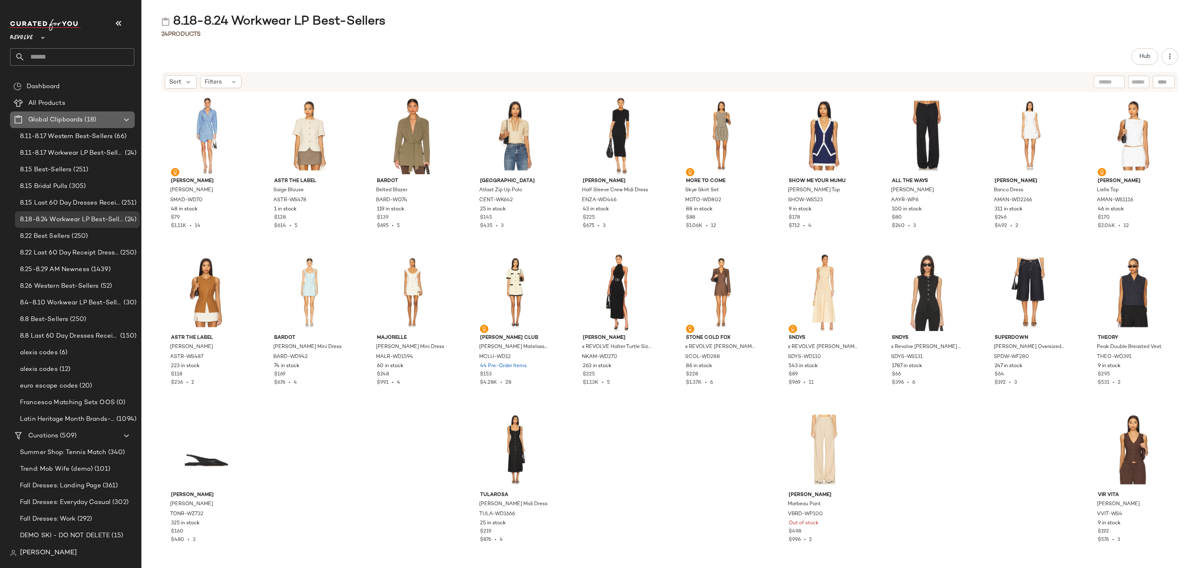  What do you see at coordinates (497, 515) in the screenshot?
I see `span: TULA-WD1666` at bounding box center [497, 515].